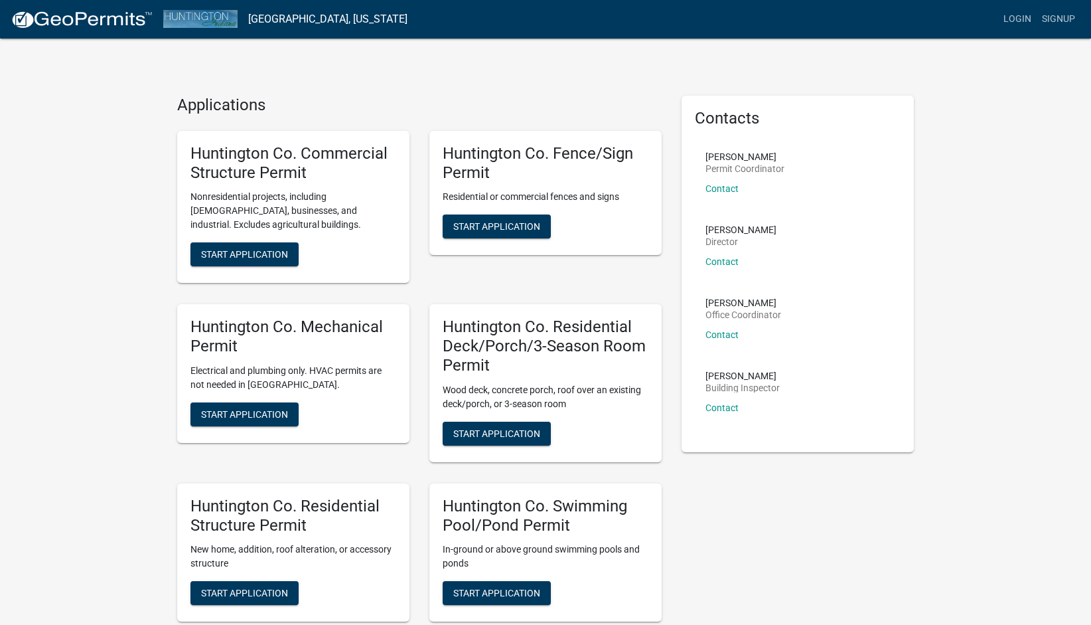 This screenshot has width=1091, height=625. Describe the element at coordinates (200, 19) in the screenshot. I see `img: Huntington County, Indiana` at that location.